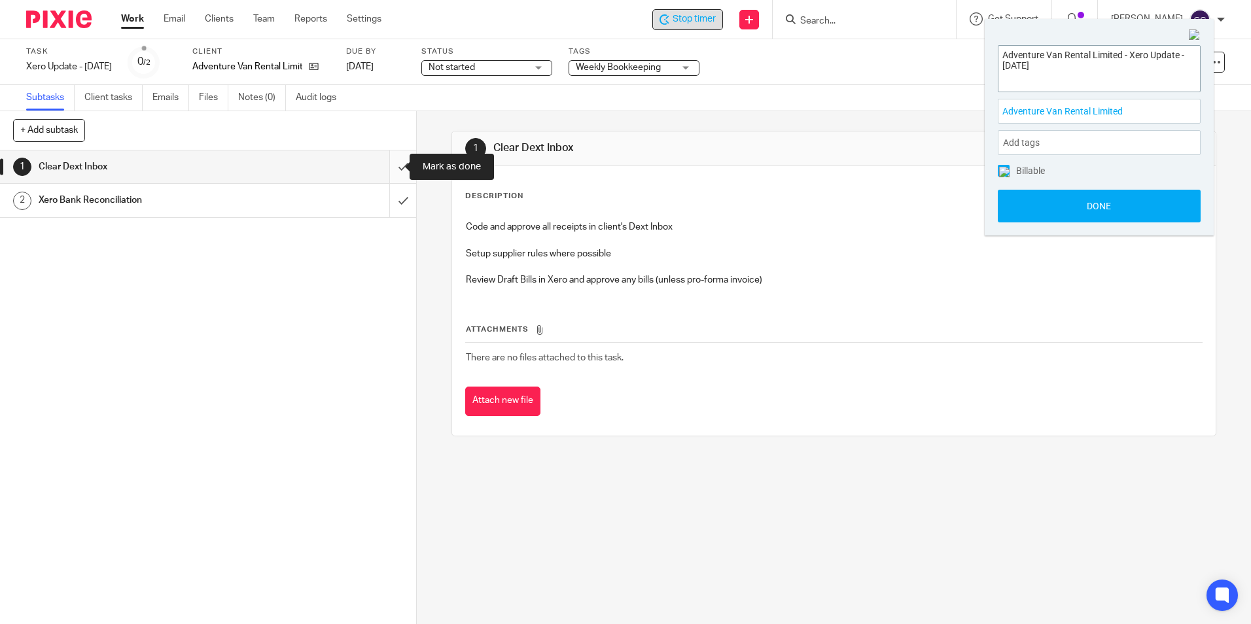 This screenshot has width=1251, height=624. Describe the element at coordinates (688, 20) in the screenshot. I see `div: Adventure Van Rental Limited - Xero Update - Tuesday` at that location.